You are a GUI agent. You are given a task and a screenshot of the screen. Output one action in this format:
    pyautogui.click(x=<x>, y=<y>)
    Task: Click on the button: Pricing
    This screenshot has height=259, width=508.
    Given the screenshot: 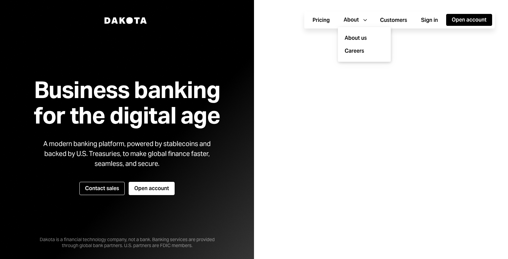 What is the action you would take?
    pyautogui.click(x=321, y=20)
    